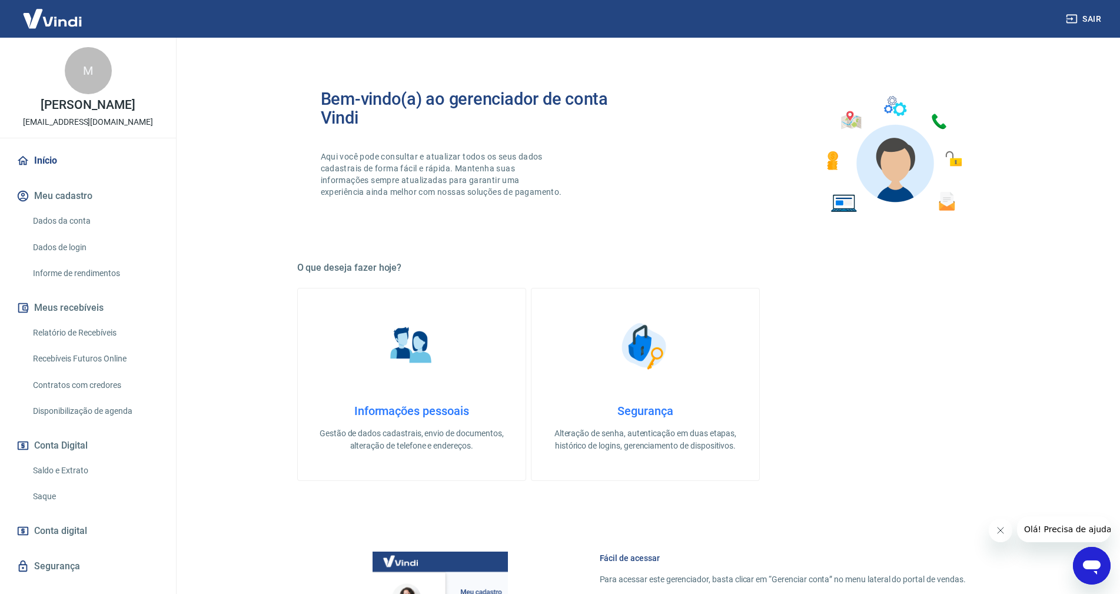  I want to click on h4: Informações pessoais, so click(412, 411).